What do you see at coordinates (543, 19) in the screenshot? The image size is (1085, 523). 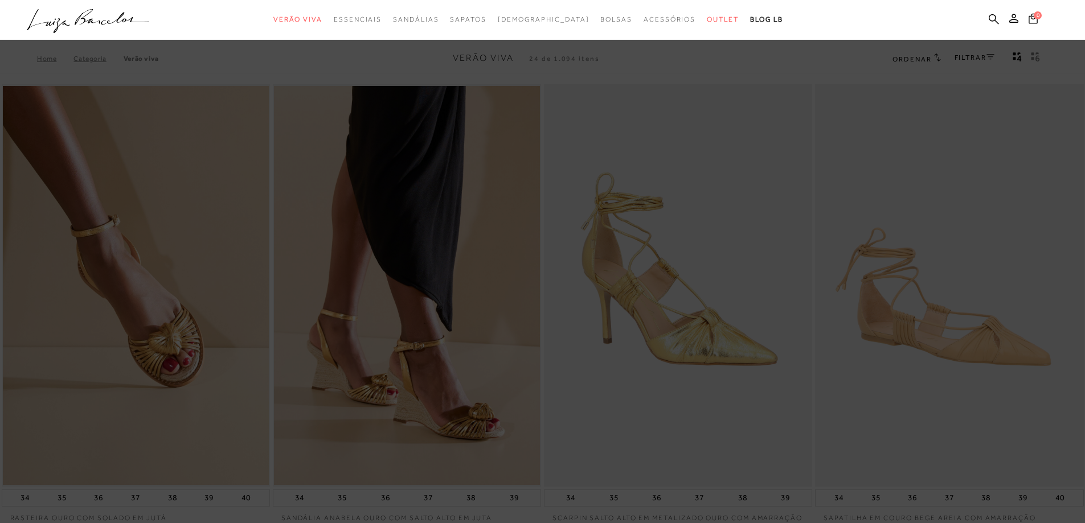 I see `a: noSubCategoriesText` at bounding box center [543, 19].